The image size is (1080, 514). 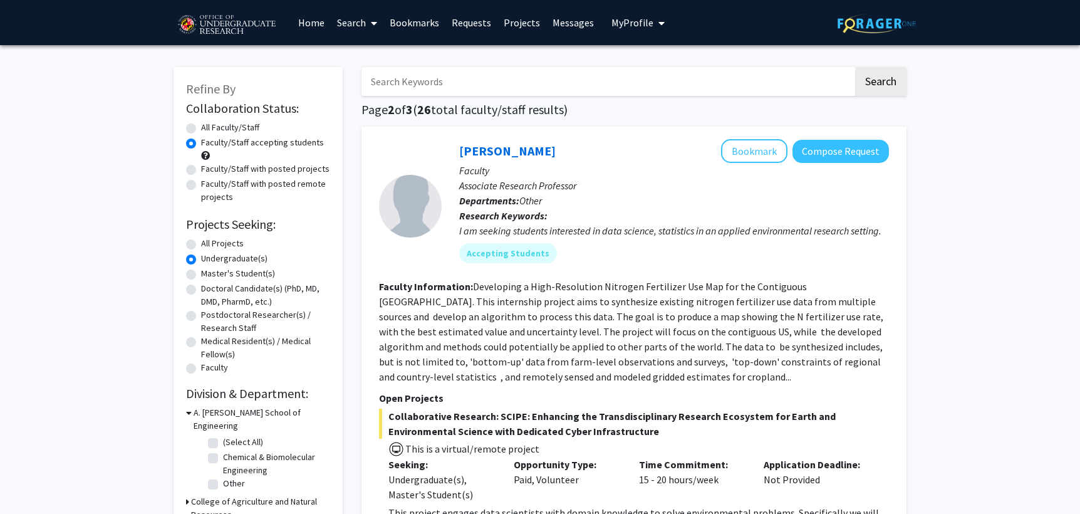 What do you see at coordinates (607, 81) in the screenshot?
I see `input: Search Keywords` at bounding box center [607, 81].